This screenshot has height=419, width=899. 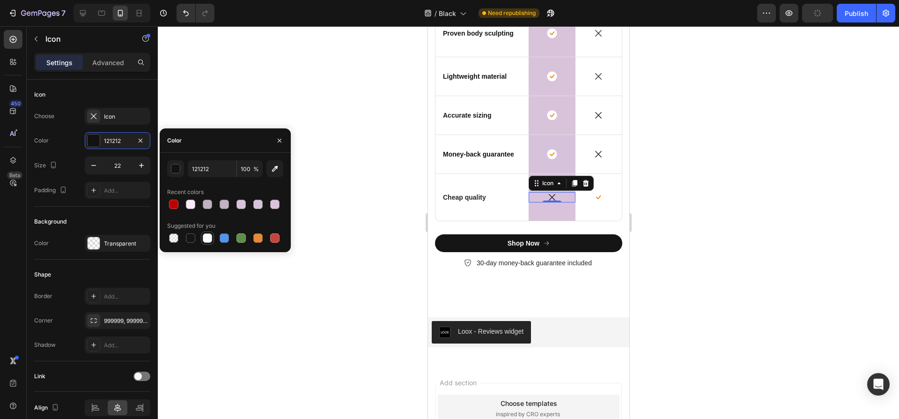 I want to click on button: Publish, so click(x=857, y=13).